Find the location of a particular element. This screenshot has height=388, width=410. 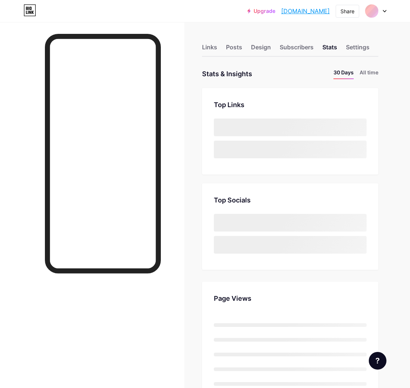

div: Links is located at coordinates (210, 49).